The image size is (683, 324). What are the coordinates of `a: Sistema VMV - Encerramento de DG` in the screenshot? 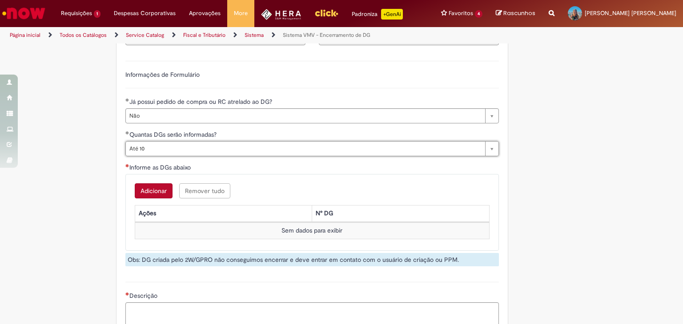 It's located at (326, 35).